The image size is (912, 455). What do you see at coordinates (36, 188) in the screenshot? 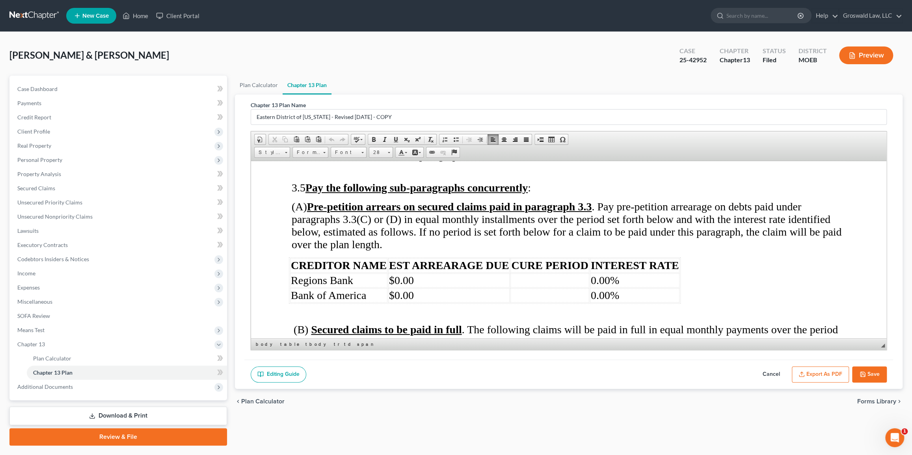
I see `span: Secured Claims` at bounding box center [36, 188].